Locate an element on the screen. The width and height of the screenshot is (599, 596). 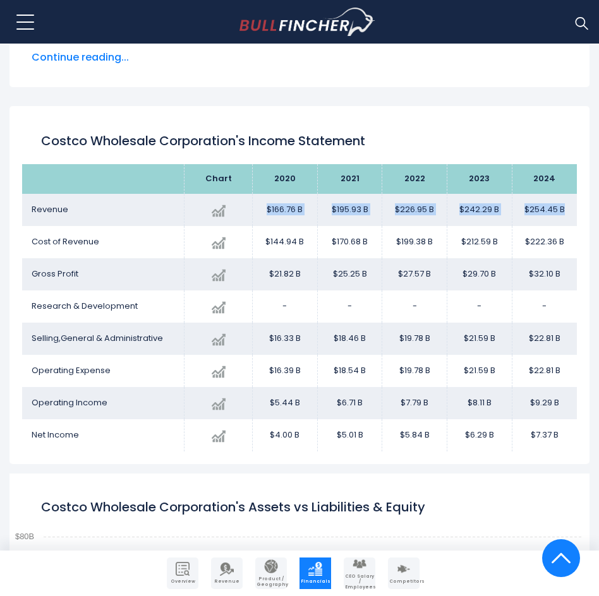
td: $7.37 B is located at coordinates (544, 435).